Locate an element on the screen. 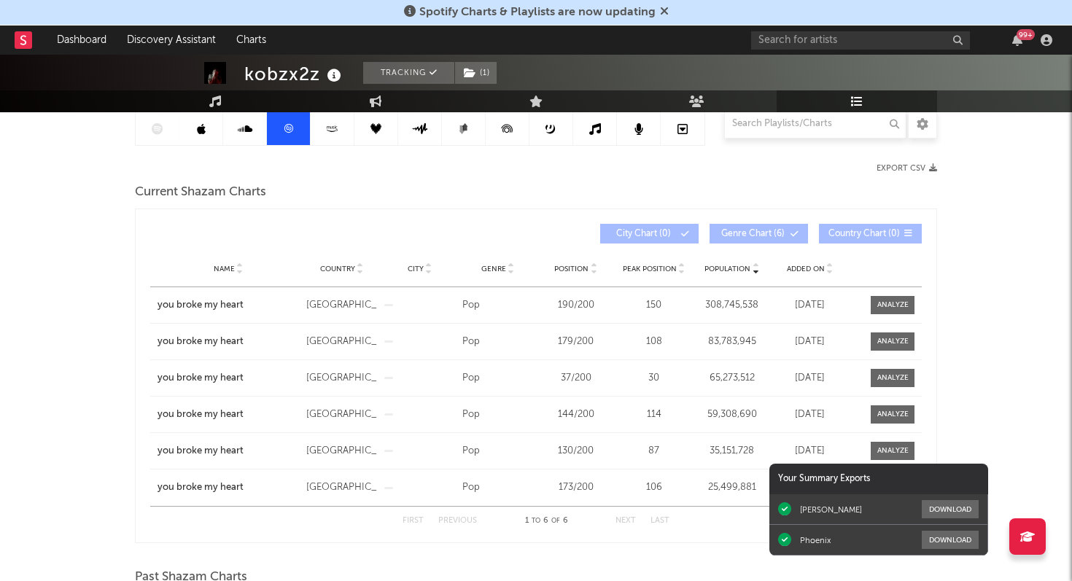 The height and width of the screenshot is (581, 1072). span: City is located at coordinates (416, 269).